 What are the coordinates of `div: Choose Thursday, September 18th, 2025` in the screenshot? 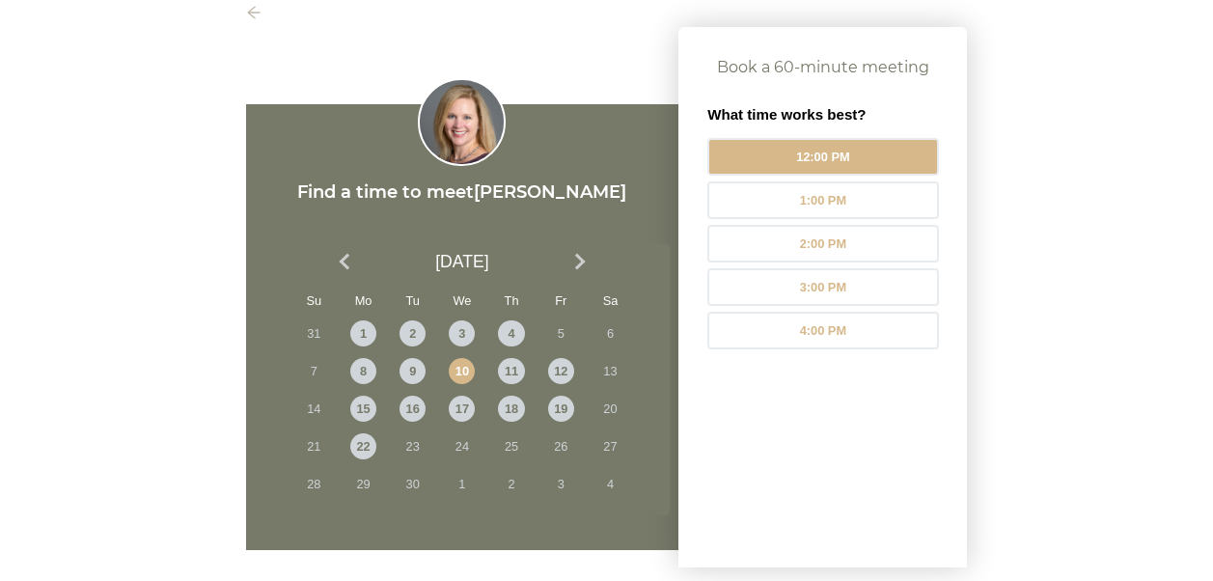 It's located at (511, 408).